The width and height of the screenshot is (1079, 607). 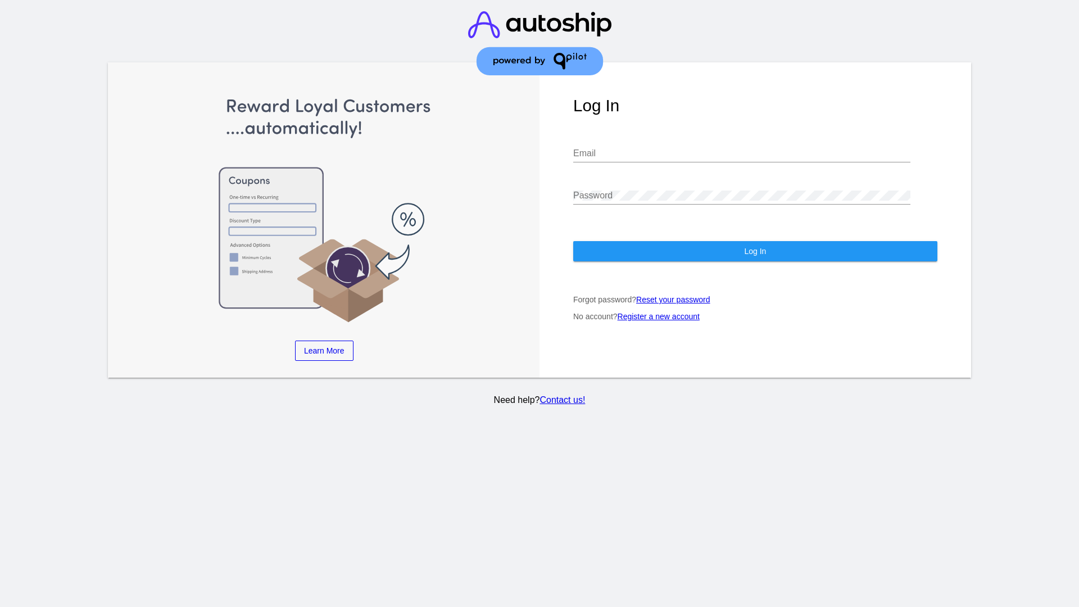 I want to click on p: Forgot password?, so click(x=755, y=300).